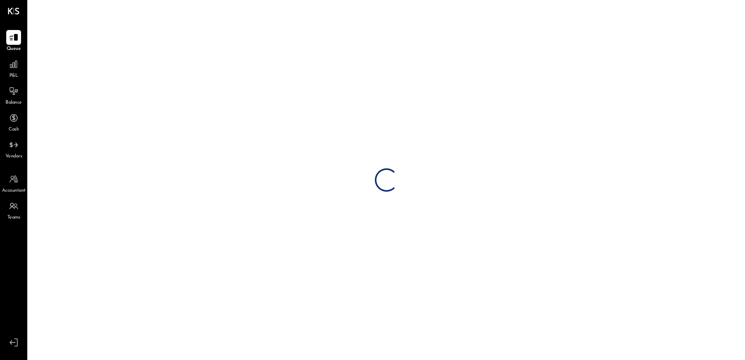 The height and width of the screenshot is (360, 745). What do you see at coordinates (14, 103) in the screenshot?
I see `span: Balance` at bounding box center [14, 103].